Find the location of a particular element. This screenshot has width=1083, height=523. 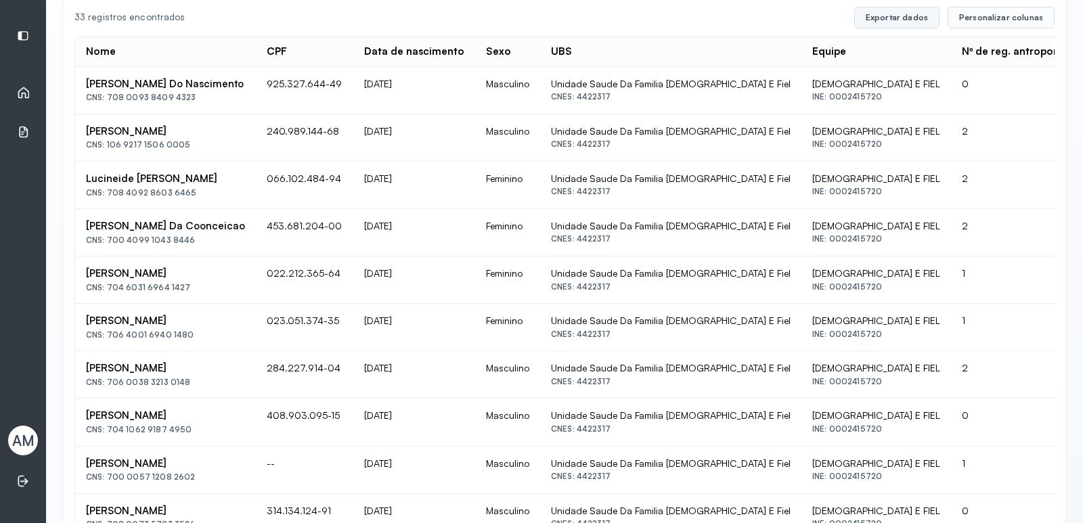

div: CNS: 706 0038 3213 0148 is located at coordinates (165, 382).